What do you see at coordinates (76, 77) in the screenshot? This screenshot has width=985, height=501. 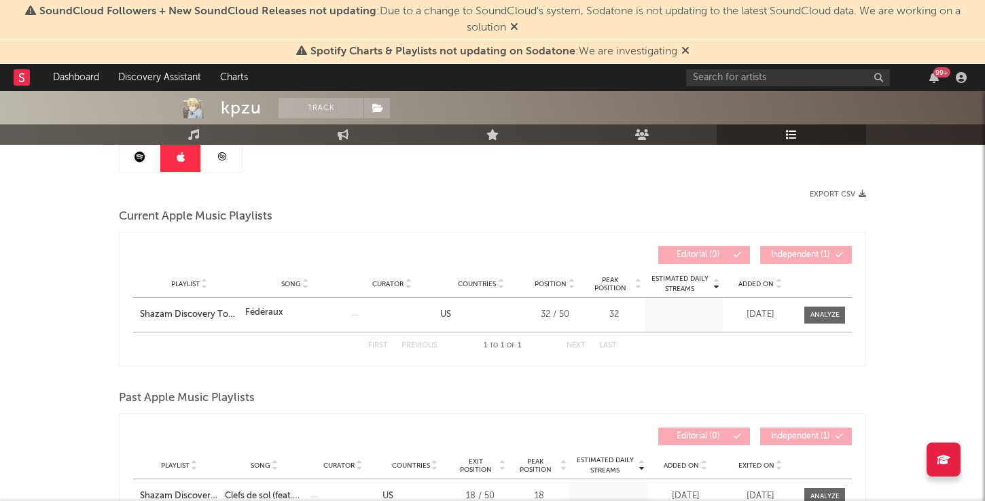 I see `a: Dashboard` at bounding box center [76, 77].